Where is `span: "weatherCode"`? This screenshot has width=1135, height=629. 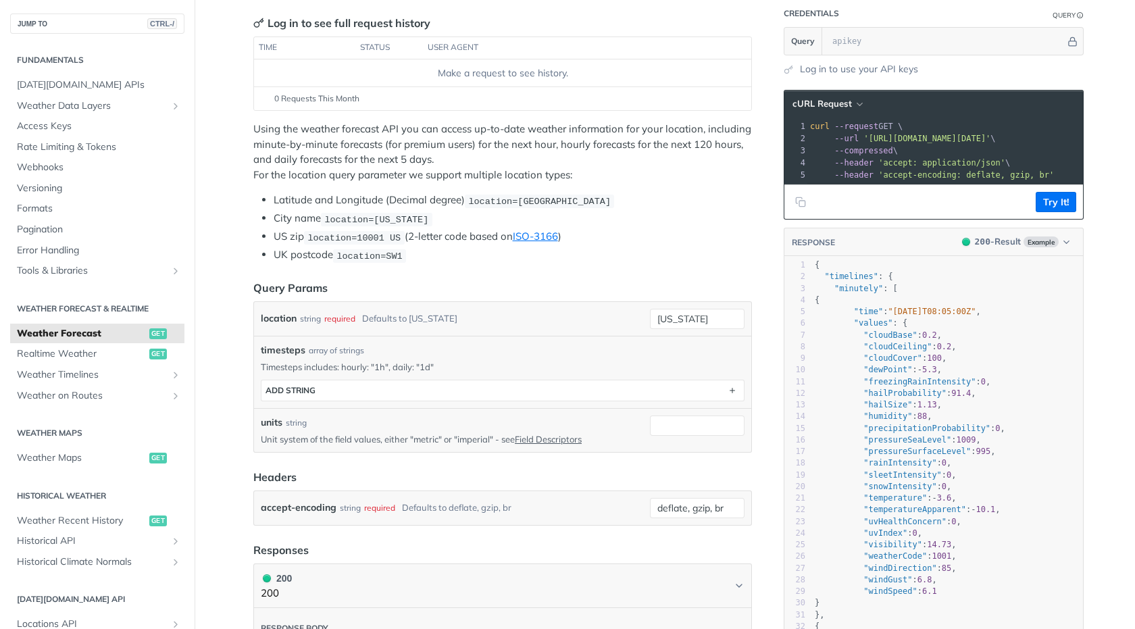 span: "weatherCode" is located at coordinates (895, 556).